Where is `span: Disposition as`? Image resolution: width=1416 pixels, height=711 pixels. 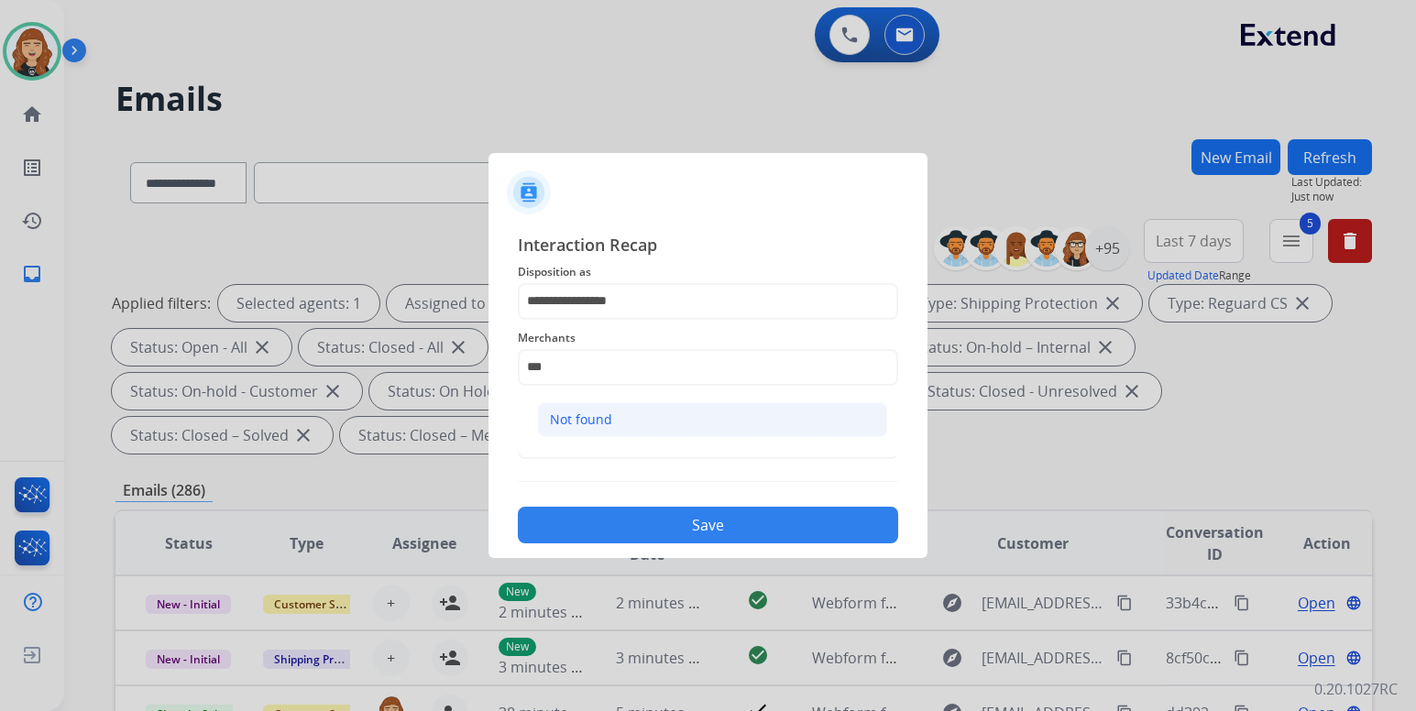
span: Disposition as is located at coordinates (708, 272).